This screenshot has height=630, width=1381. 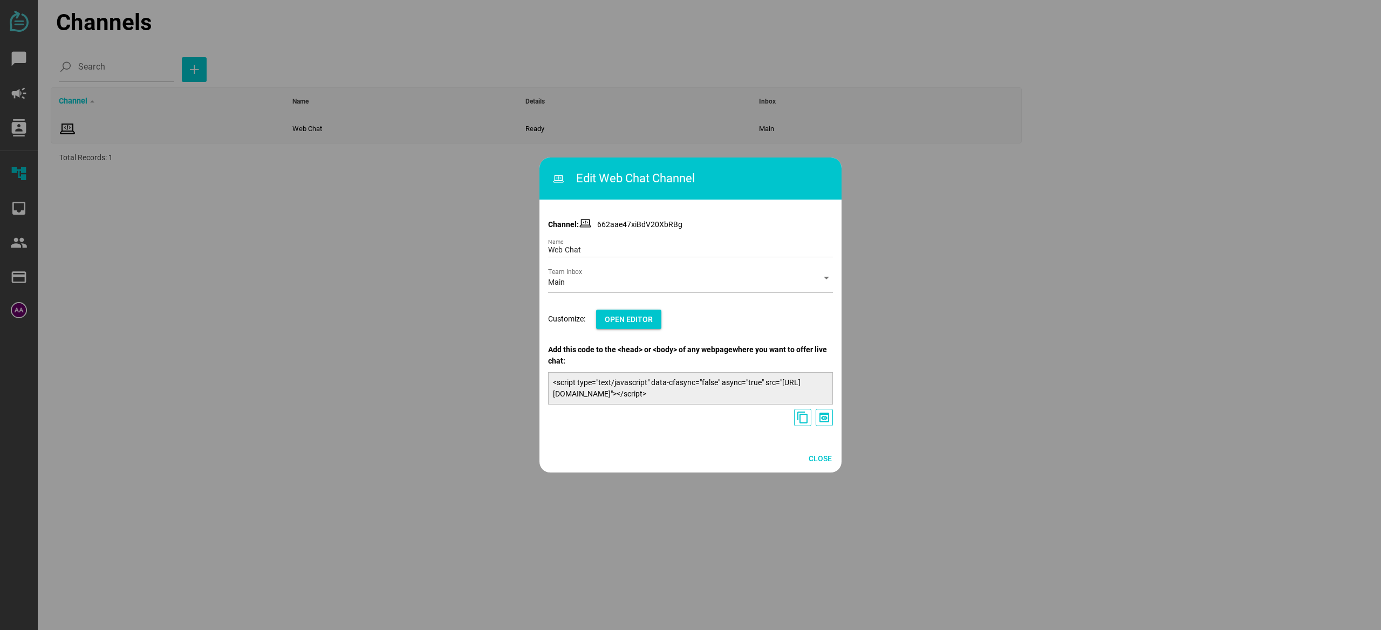 I want to click on p: 662aae47xiBdV20XbRBg, so click(x=691, y=224).